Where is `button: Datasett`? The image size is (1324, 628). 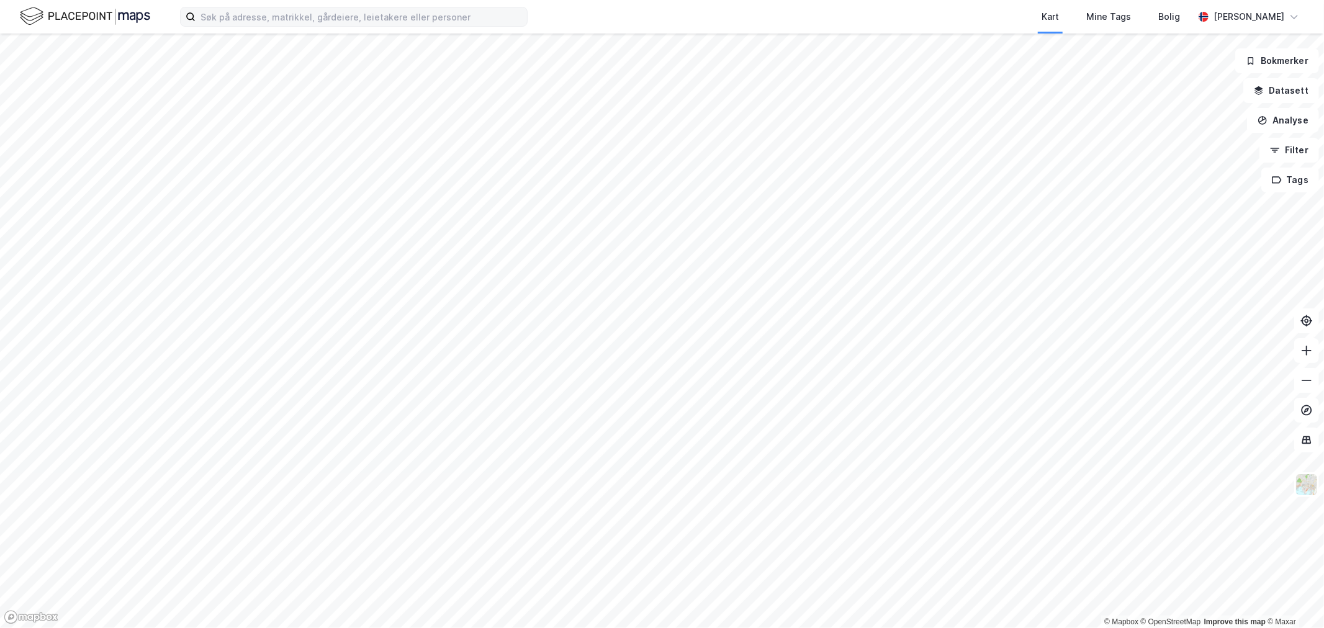
button: Datasett is located at coordinates (1281, 91).